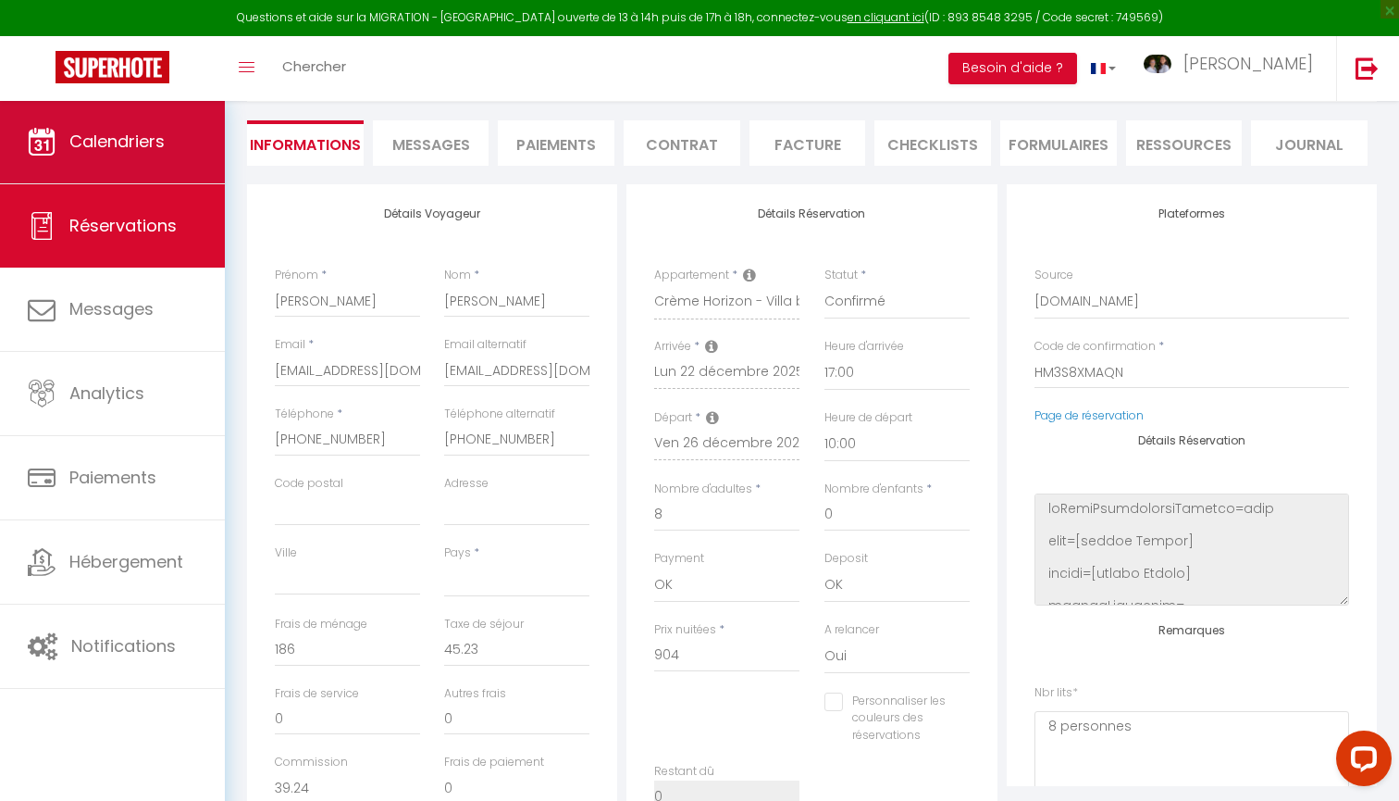 The width and height of the screenshot is (1399, 801). Describe the element at coordinates (682, 143) in the screenshot. I see `li: Contrat` at that location.